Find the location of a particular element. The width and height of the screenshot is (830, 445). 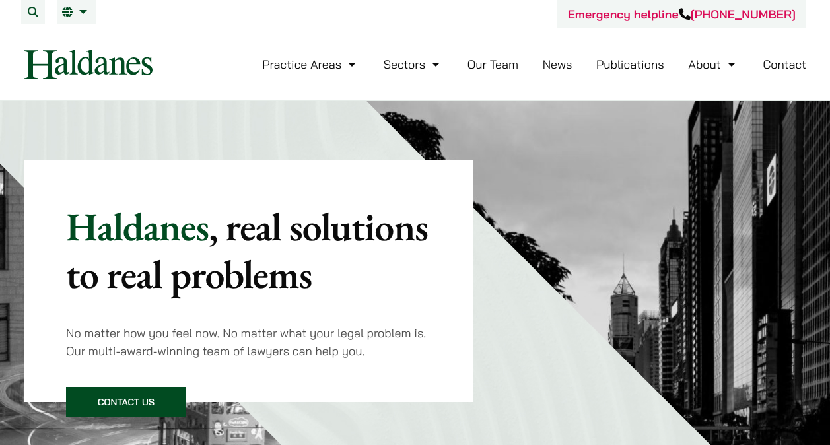

a: Publications is located at coordinates (630, 64).